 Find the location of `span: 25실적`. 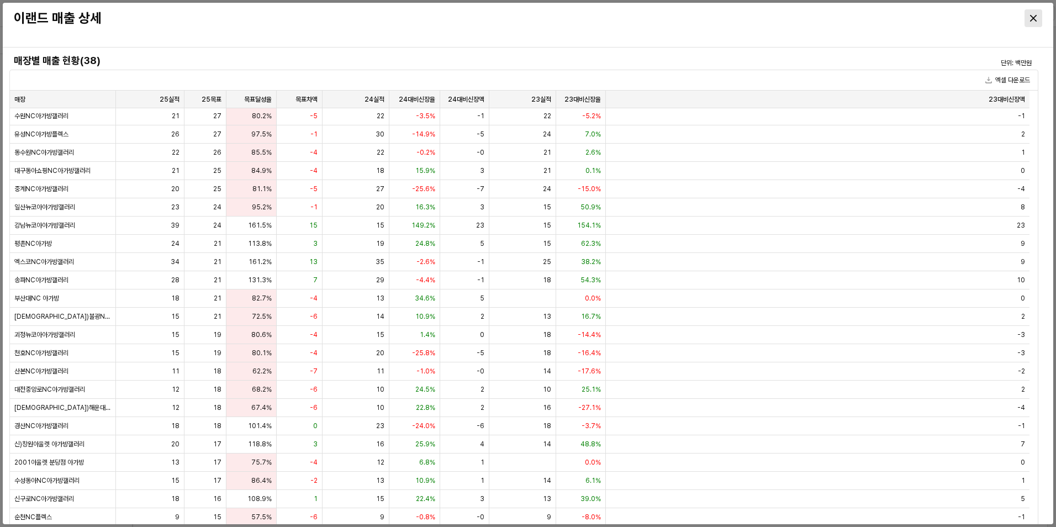

span: 25실적 is located at coordinates (170, 99).